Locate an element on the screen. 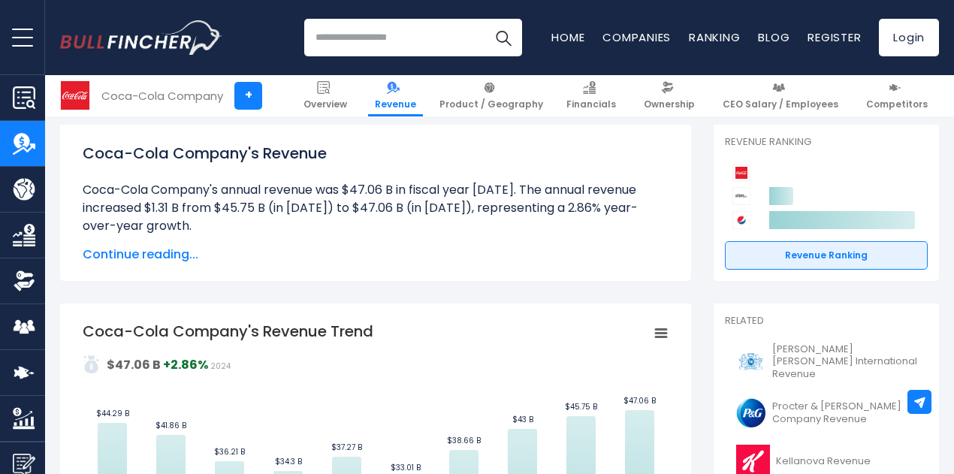  p: Related is located at coordinates (826, 321).